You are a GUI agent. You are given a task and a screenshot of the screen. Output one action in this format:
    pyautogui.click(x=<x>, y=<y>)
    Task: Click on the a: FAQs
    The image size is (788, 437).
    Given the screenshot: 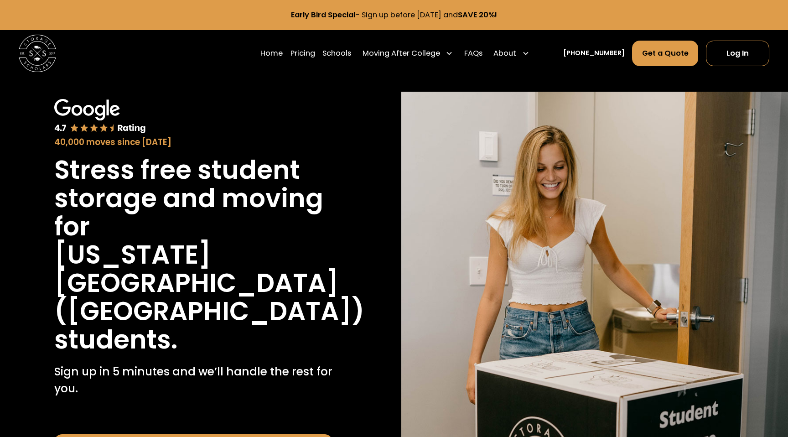 What is the action you would take?
    pyautogui.click(x=473, y=53)
    